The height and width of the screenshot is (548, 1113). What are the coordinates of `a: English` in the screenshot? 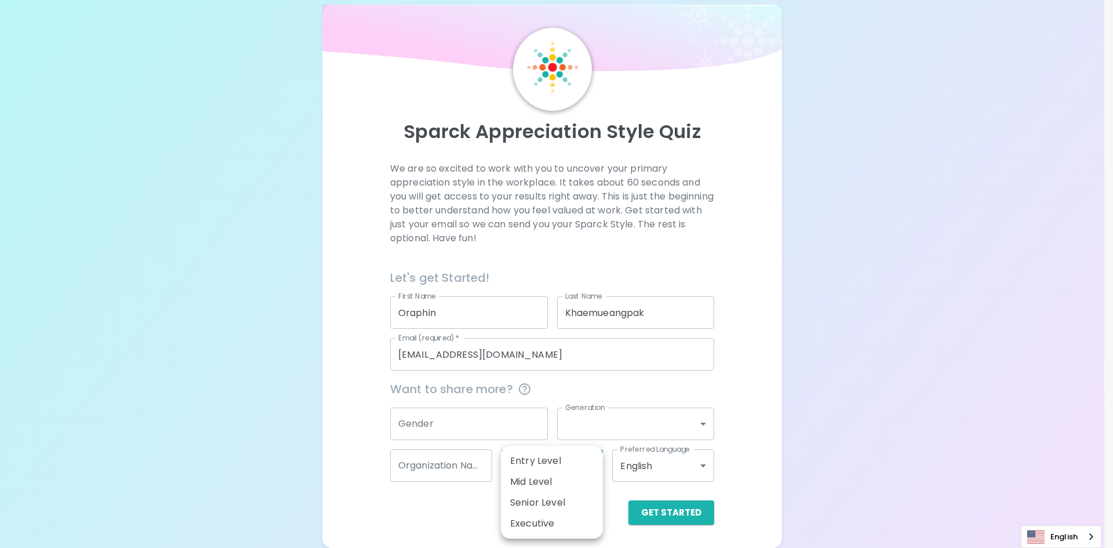 It's located at (1061, 536).